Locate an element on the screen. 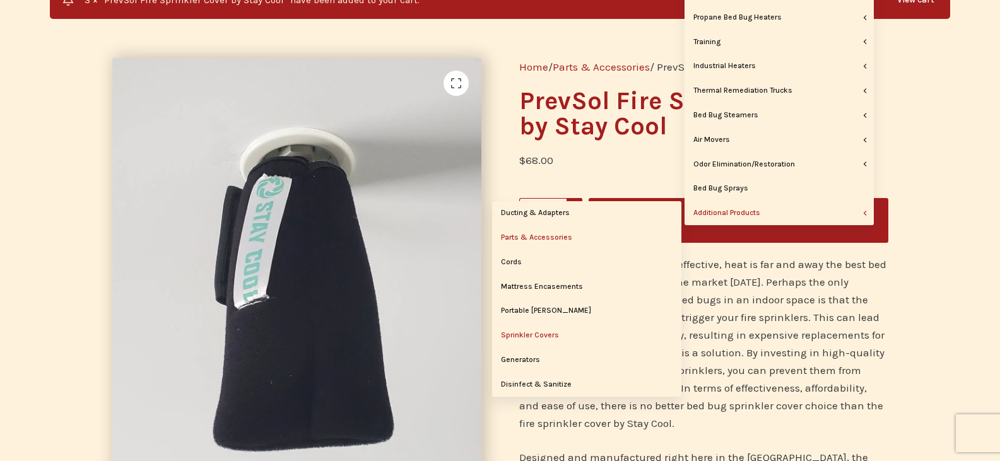 Image resolution: width=1000 pixels, height=461 pixels. a: Ducting & Adapters is located at coordinates (587, 213).